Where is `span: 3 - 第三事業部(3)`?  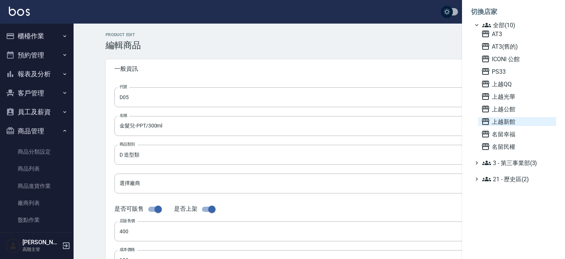 span: 3 - 第三事業部(3) is located at coordinates (518, 163).